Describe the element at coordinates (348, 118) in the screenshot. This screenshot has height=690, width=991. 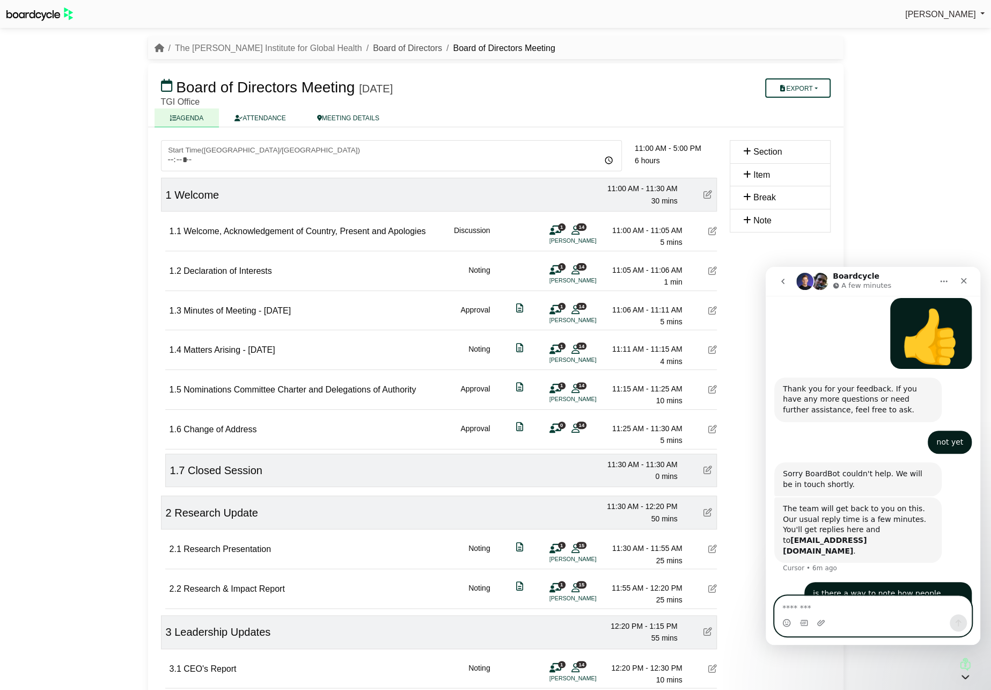
I see `a: MEETING DETAILS` at that location.